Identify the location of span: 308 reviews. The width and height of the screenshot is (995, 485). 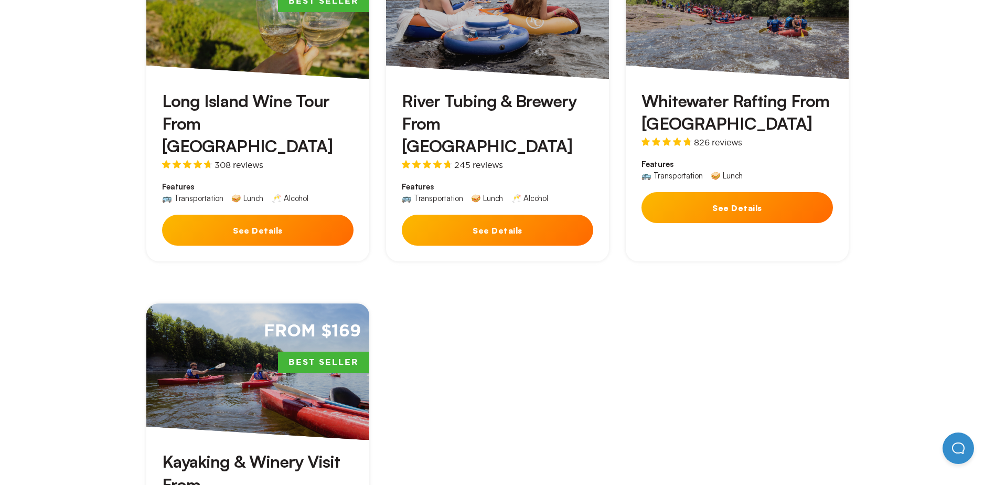
(239, 165).